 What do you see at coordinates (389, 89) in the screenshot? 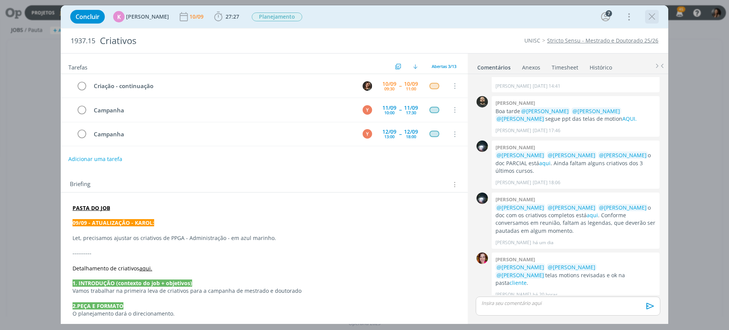
I see `div: 09:30` at bounding box center [389, 89].